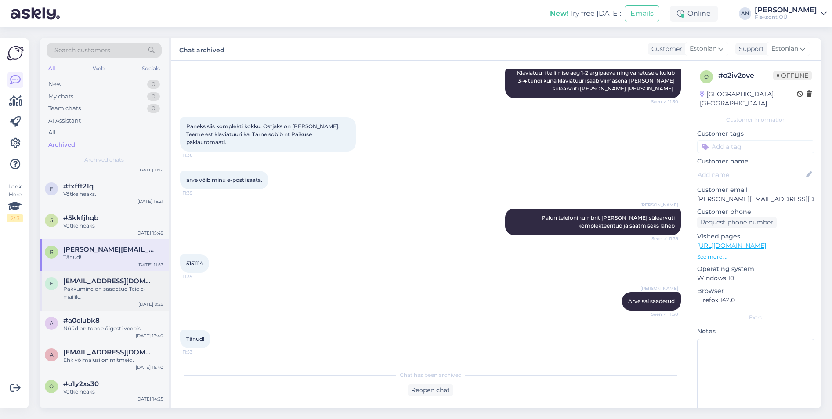 The height and width of the screenshot is (419, 832). What do you see at coordinates (756, 278) in the screenshot?
I see `p: Windows 10` at bounding box center [756, 278].